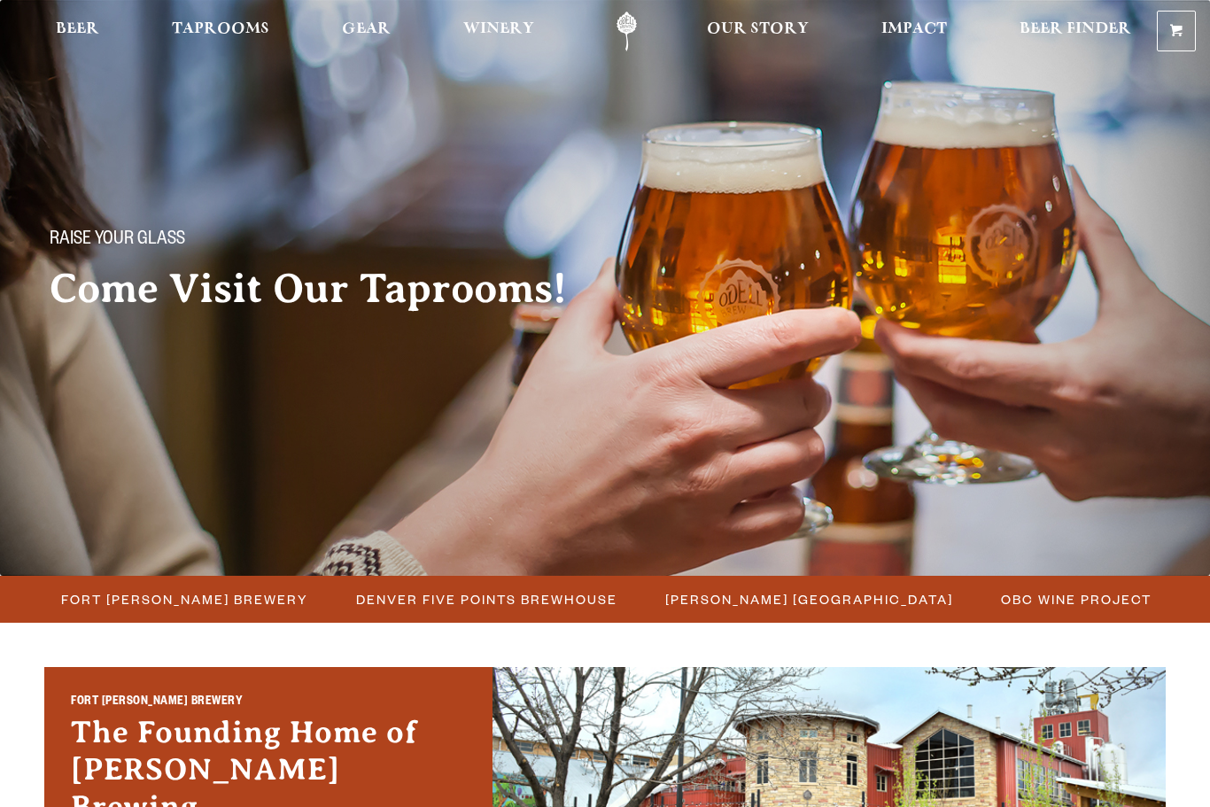  I want to click on span: Taprooms, so click(221, 29).